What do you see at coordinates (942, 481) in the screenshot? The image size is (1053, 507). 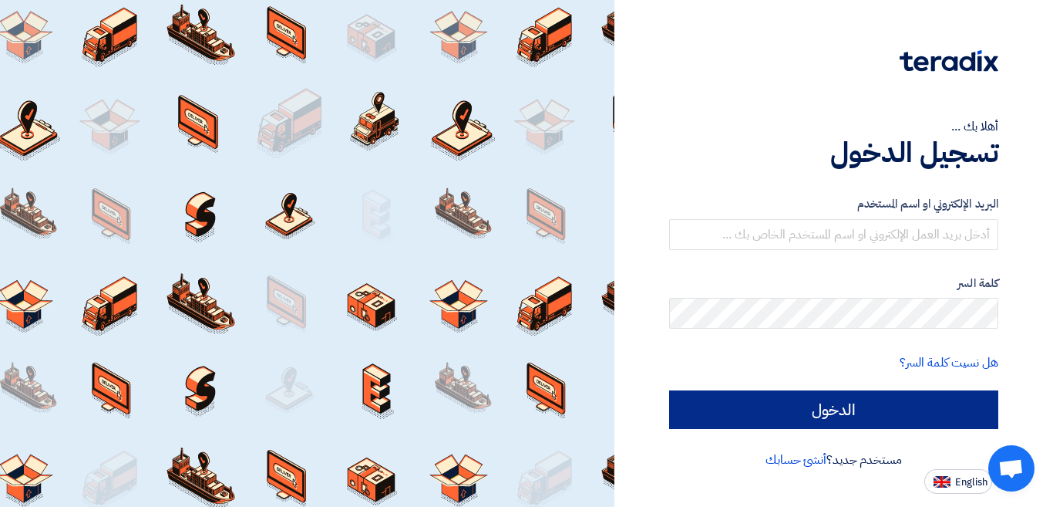 I see `img: en-US.png` at bounding box center [942, 481].